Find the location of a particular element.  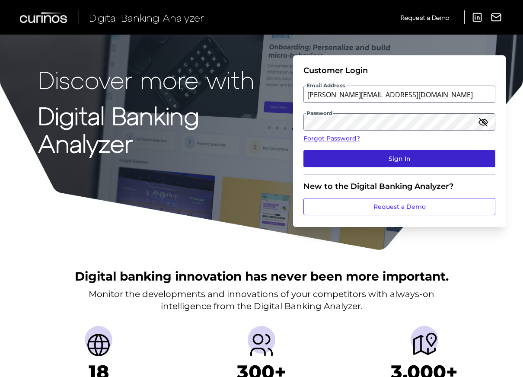

span: Password is located at coordinates (319, 113).